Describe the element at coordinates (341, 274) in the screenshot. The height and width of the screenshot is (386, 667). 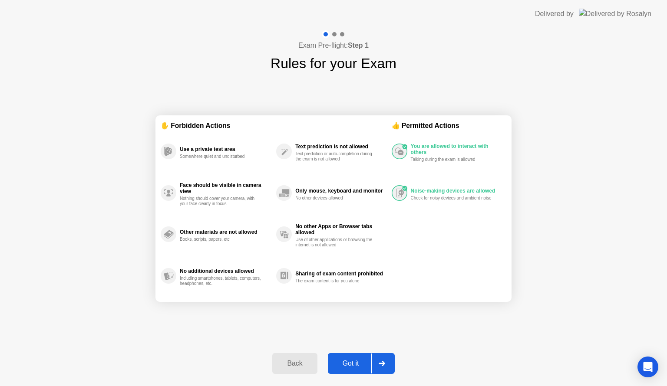
I see `div: Sharing of exam content prohibited` at that location.